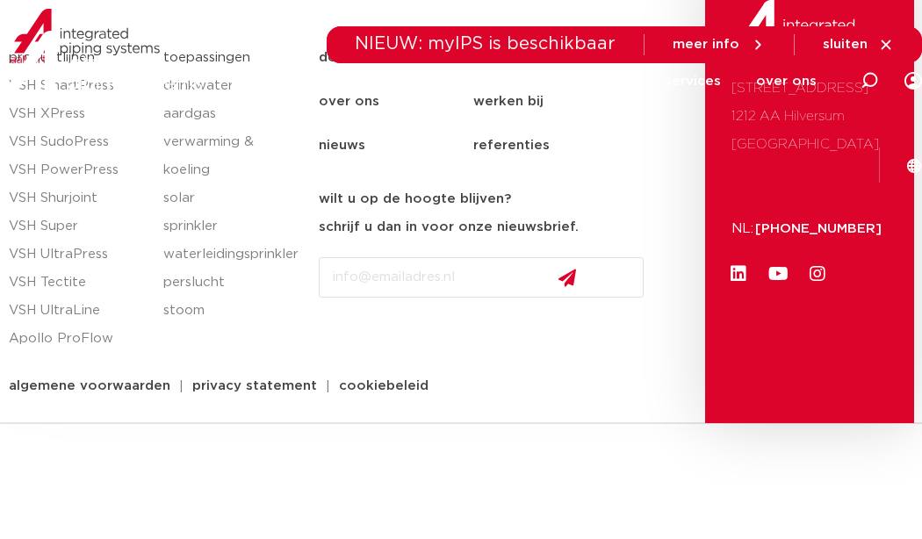 The image size is (922, 539). Describe the element at coordinates (485, 44) in the screenshot. I see `span: NIEUW: myIPS is beschikbaar` at that location.